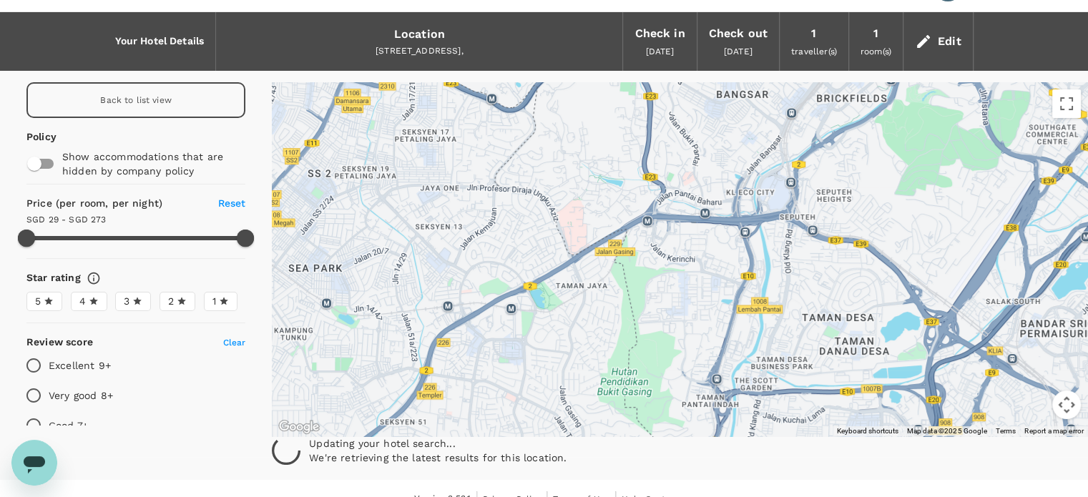  What do you see at coordinates (149, 164) in the screenshot?
I see `p: Show accommodations that are hidden by company policy` at bounding box center [149, 164].